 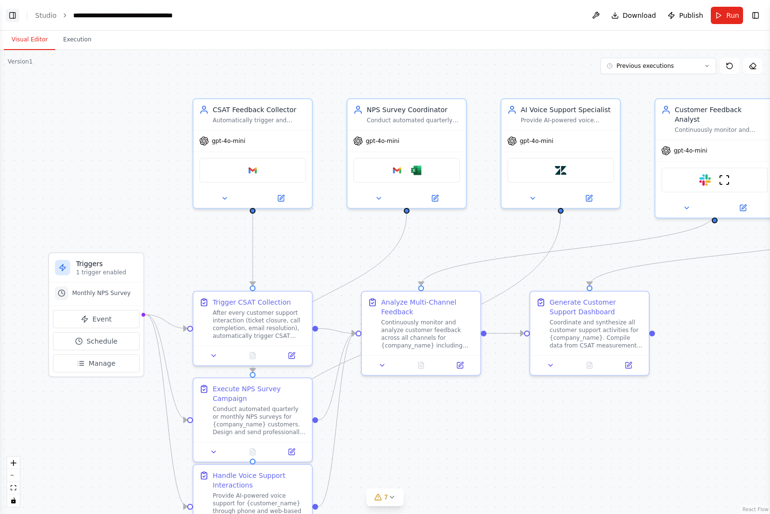 What do you see at coordinates (407, 336) in the screenshot?
I see `g: Edge from 5752ddc8-5403-44b3-b673-7b6c1aec858a to 0cb202e4-3694-4c2b-8230-18c9b56c1243` at bounding box center [407, 336].